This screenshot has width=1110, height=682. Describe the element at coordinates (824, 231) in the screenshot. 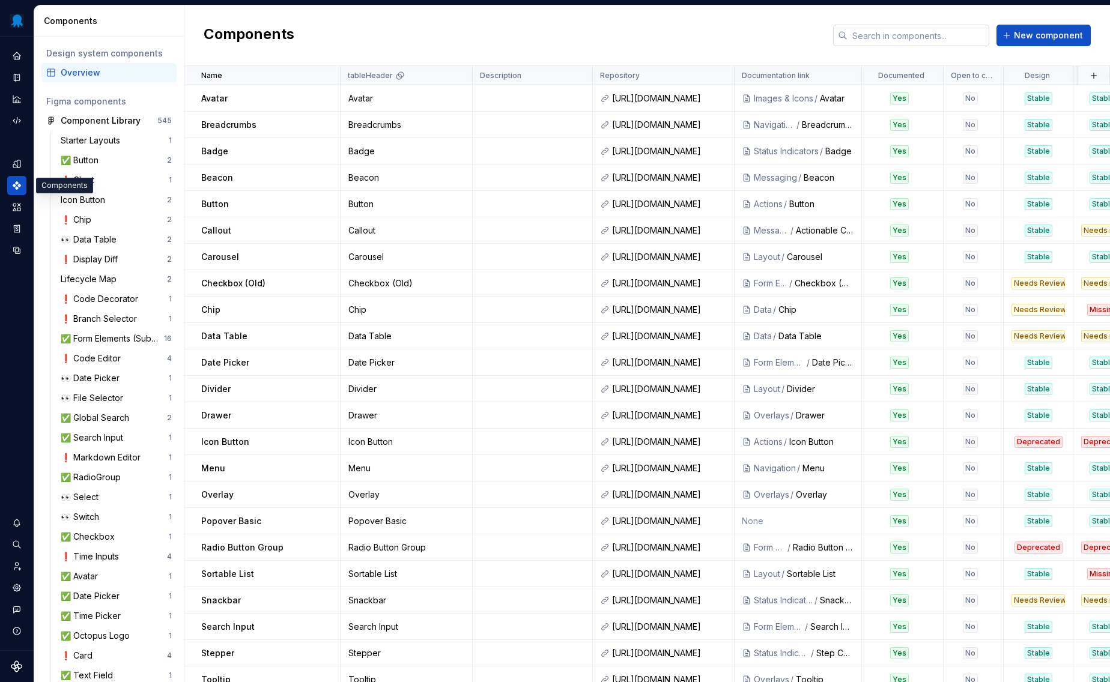

I see `div: Actionable Callout` at that location.